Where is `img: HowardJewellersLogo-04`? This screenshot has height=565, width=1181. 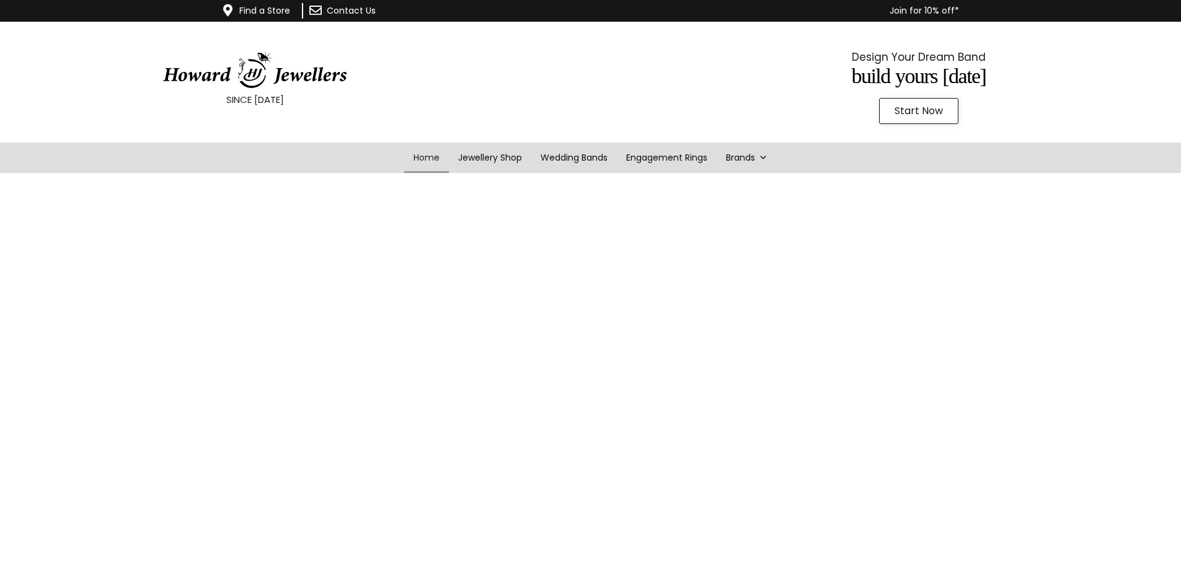
img: HowardJewellersLogo-04 is located at coordinates (255, 70).